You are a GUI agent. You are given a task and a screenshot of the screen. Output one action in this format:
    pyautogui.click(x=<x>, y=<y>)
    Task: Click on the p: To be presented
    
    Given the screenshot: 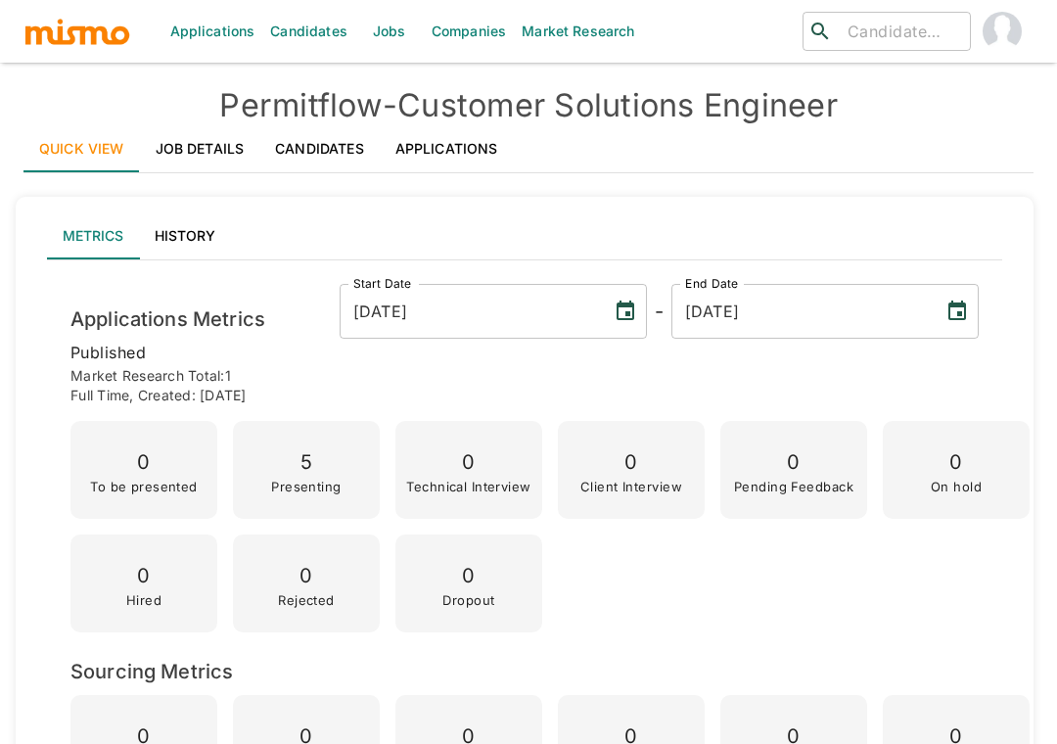 What is the action you would take?
    pyautogui.click(x=144, y=487)
    